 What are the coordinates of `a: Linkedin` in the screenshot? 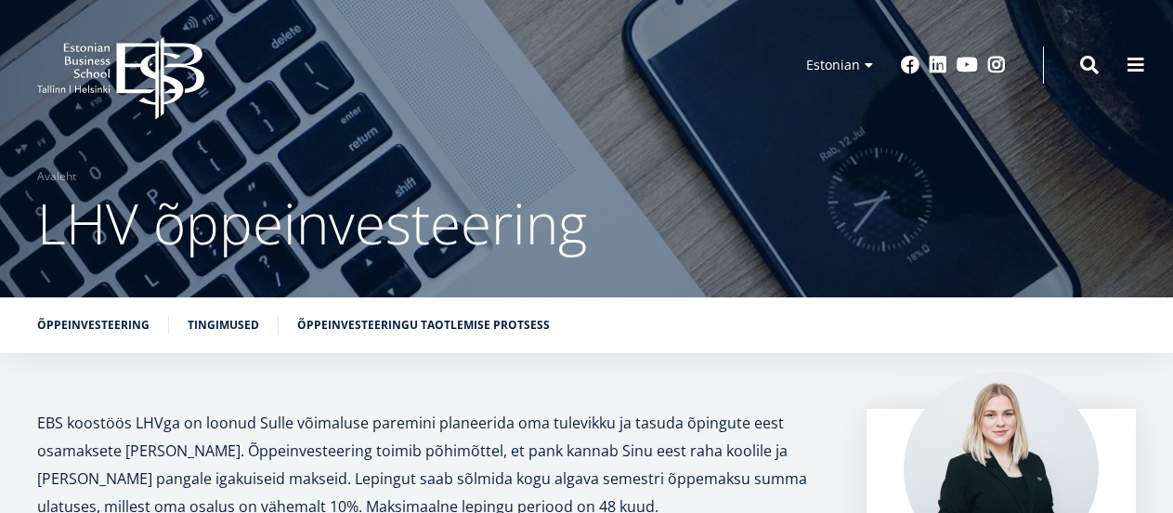 It's located at (938, 65).